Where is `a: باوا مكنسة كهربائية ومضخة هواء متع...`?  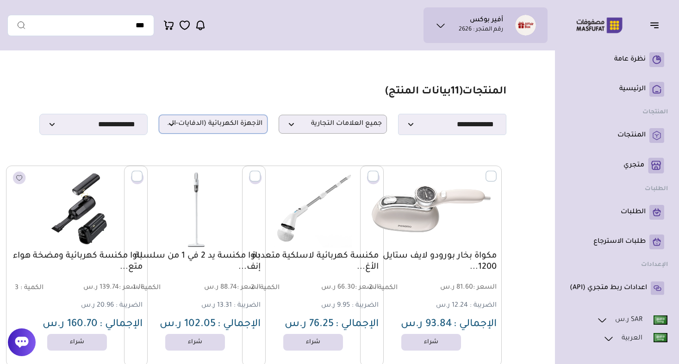
a: باوا مكنسة كهربائية ومضخة هواء متع... is located at coordinates (77, 262).